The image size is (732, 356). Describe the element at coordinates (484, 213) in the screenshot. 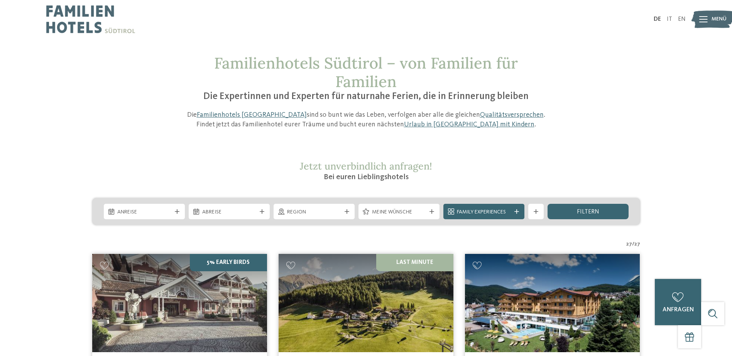

I see `span: Family Experiences` at that location.